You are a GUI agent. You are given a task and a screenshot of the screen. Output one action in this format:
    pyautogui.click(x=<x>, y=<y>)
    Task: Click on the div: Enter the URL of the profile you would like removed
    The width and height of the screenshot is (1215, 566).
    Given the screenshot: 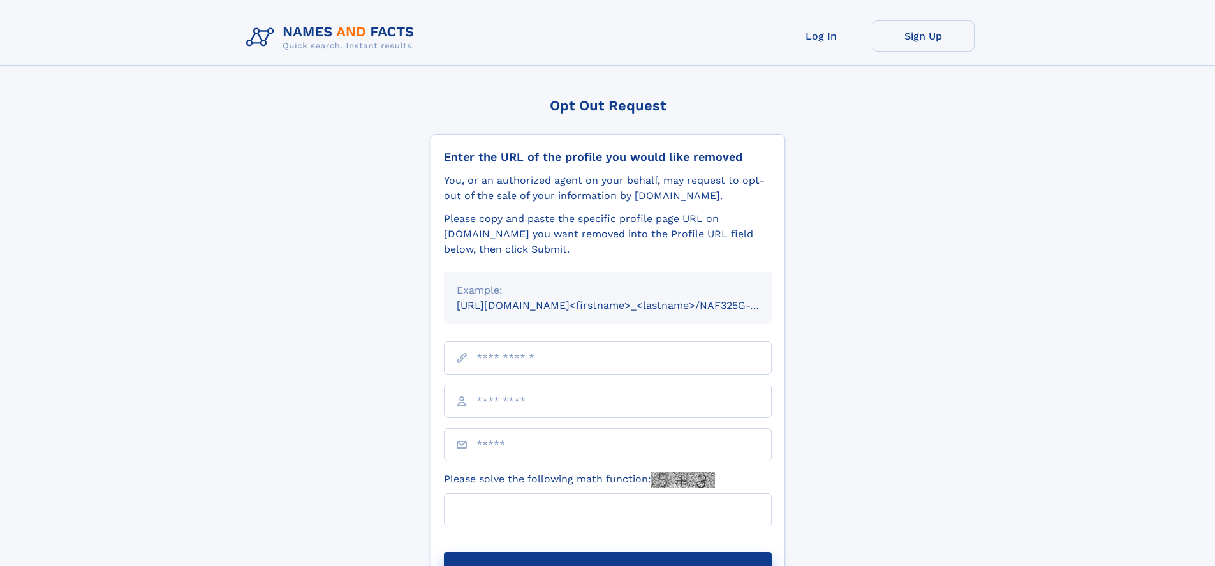 What is the action you would take?
    pyautogui.click(x=608, y=157)
    